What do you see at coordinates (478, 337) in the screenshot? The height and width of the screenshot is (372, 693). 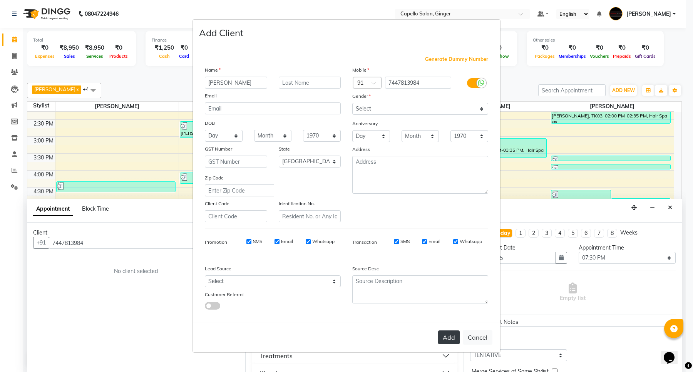 I see `button: Cancel` at bounding box center [478, 337].